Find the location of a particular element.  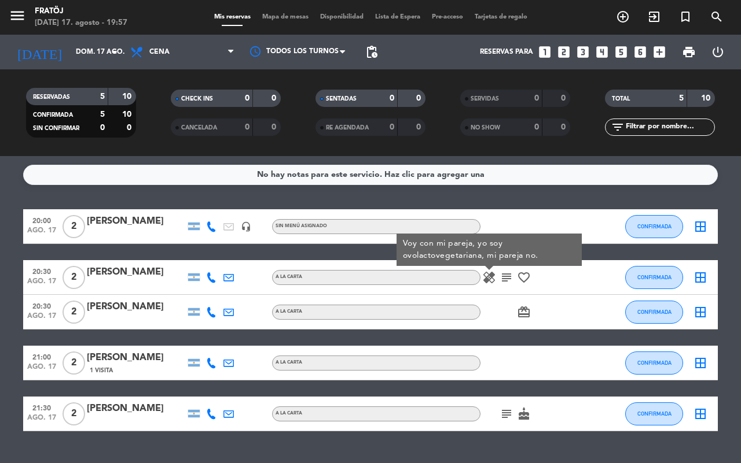

i: favorite_border is located at coordinates (524, 278).